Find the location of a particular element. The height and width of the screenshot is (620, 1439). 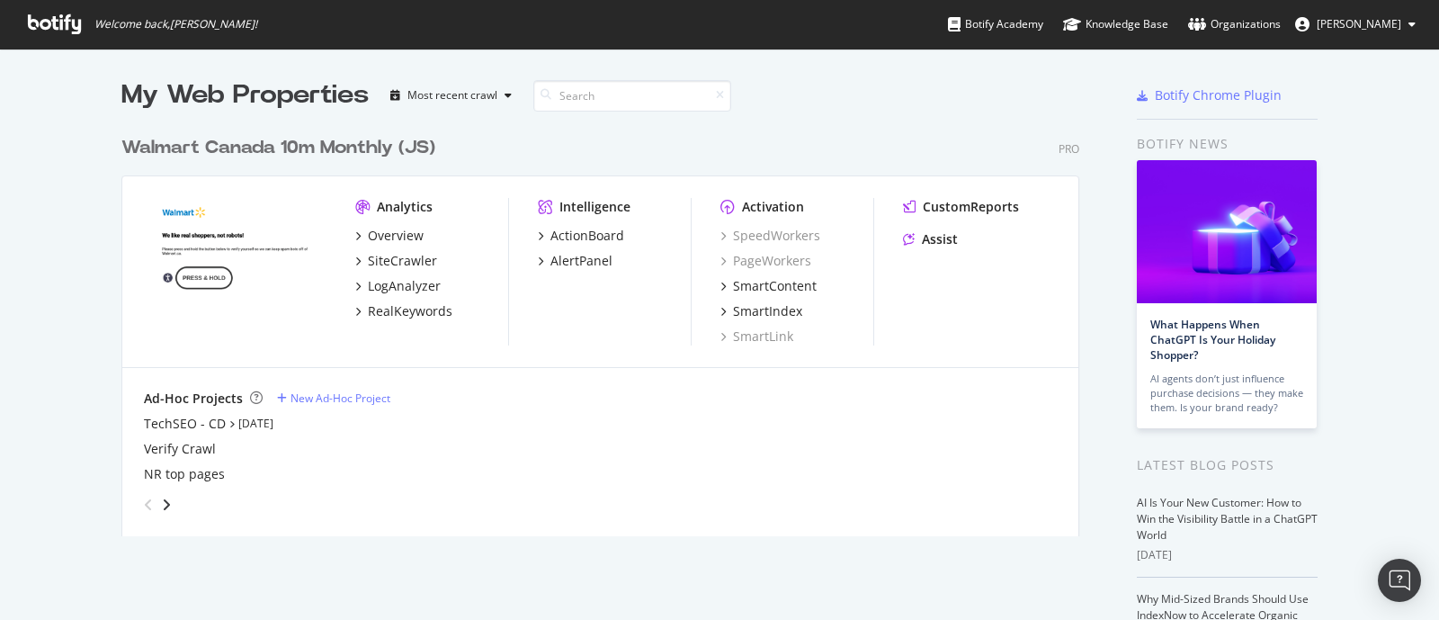

button: Most recent crawl is located at coordinates (451, 95).